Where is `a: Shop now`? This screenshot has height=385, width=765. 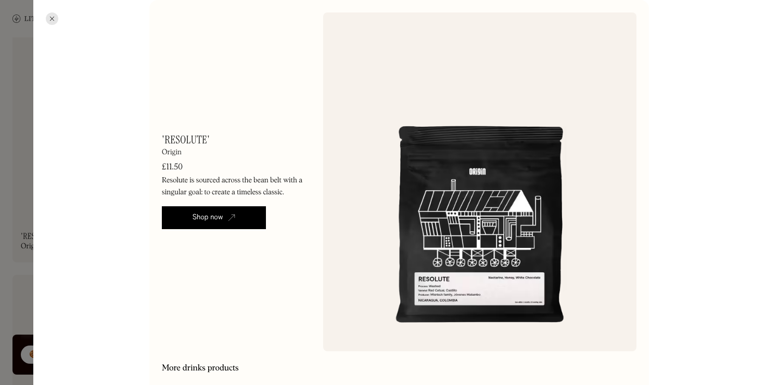 a: Shop now is located at coordinates (214, 218).